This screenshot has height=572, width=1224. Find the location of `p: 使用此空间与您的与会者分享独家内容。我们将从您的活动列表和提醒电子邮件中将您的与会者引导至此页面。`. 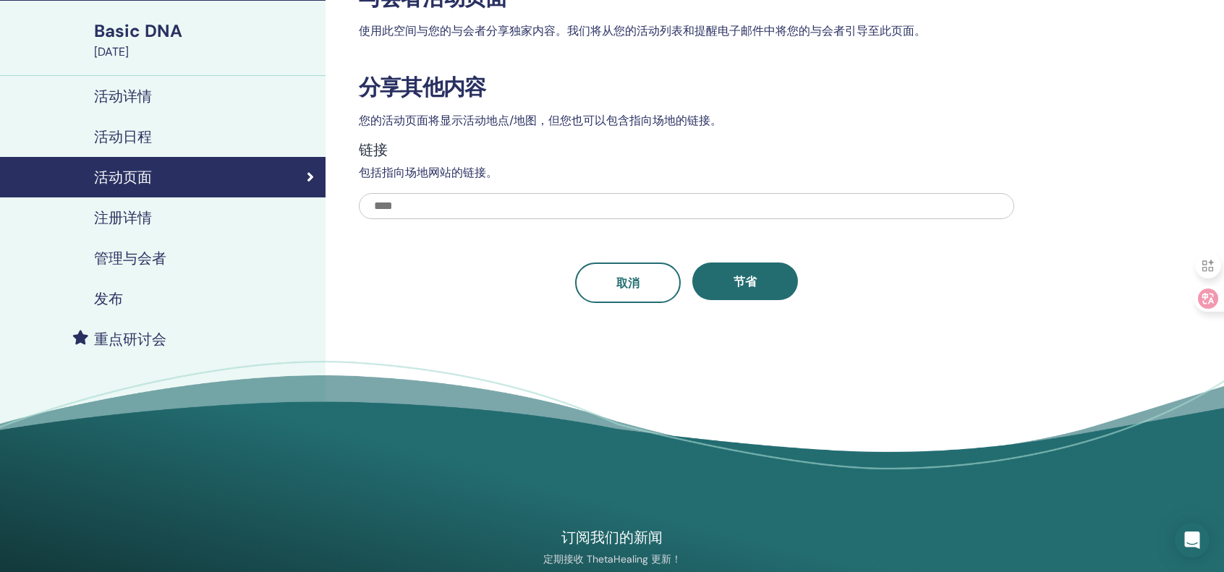

p: 使用此空间与您的与会者分享独家内容。我们将从您的活动列表和提醒电子邮件中将您的与会者引导至此页面。 is located at coordinates (686, 31).